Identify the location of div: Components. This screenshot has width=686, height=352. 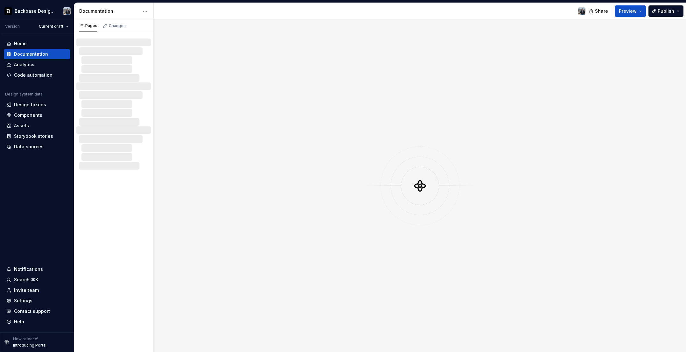
(28, 115).